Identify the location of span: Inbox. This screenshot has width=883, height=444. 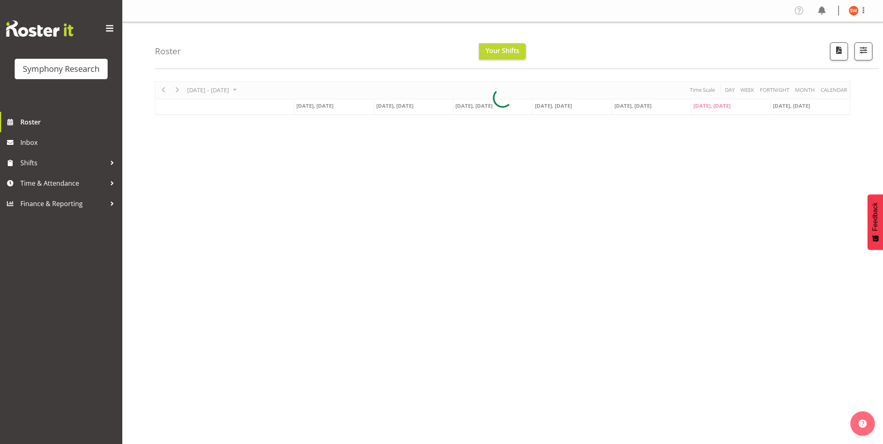
(69, 142).